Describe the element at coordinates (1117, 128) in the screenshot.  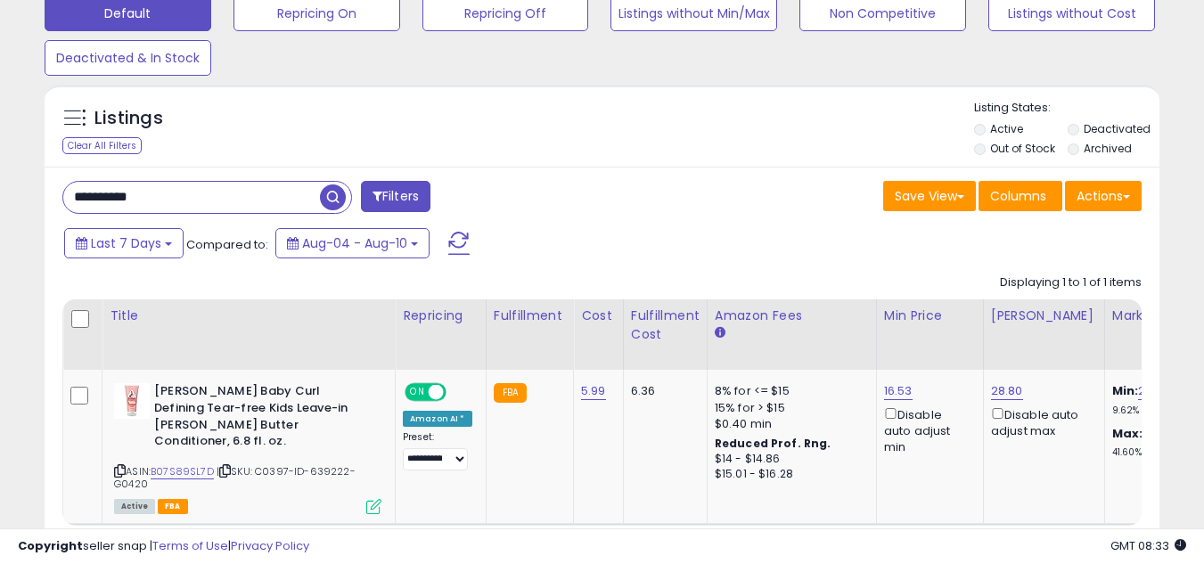
I see `label: Deactivated` at that location.